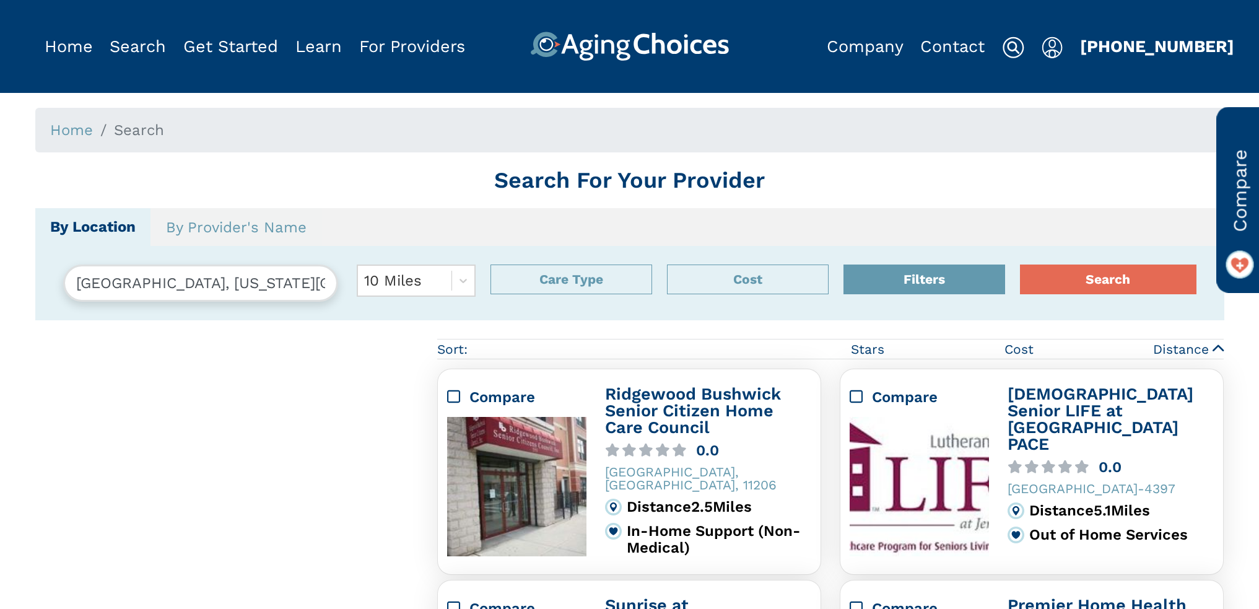  Describe the element at coordinates (412, 46) in the screenshot. I see `a: For Providers` at that location.